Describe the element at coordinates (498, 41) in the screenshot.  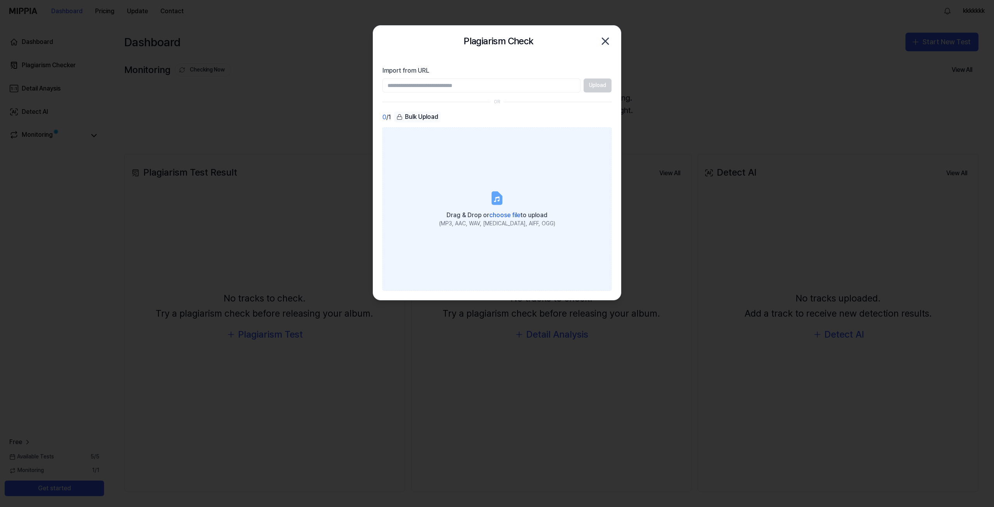
I see `h2: Plagiarism Check` at that location.